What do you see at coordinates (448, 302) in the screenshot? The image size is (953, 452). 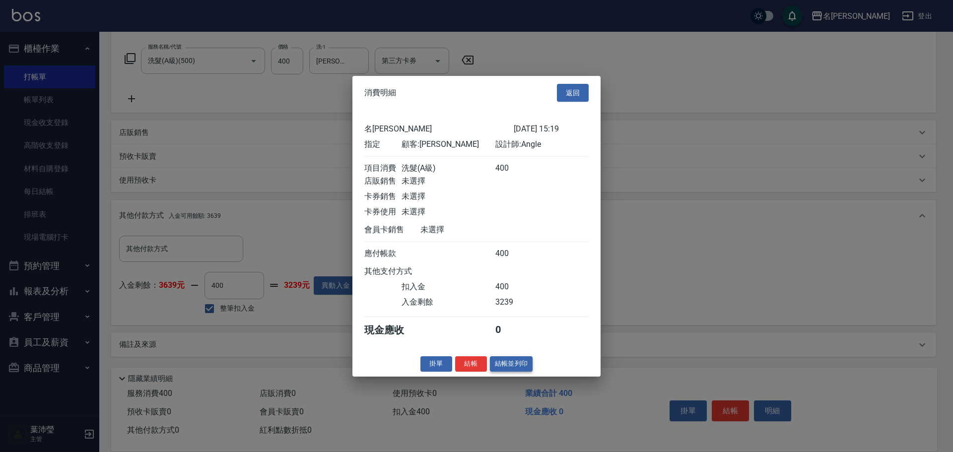 I see `div: 入金剩餘` at bounding box center [448, 302].